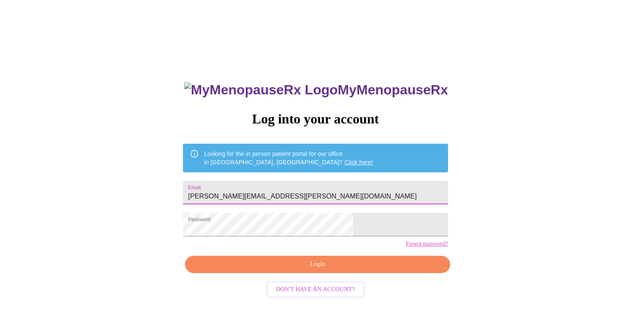 Image resolution: width=631 pixels, height=327 pixels. What do you see at coordinates (427, 244) in the screenshot?
I see `a: Forgot password?` at bounding box center [427, 244].